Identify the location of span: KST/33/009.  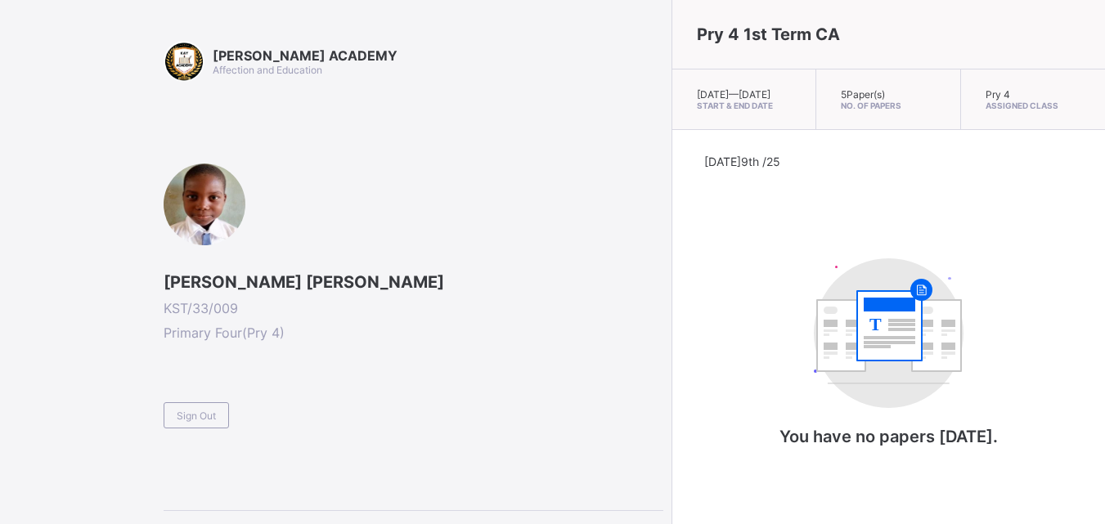
(413, 308).